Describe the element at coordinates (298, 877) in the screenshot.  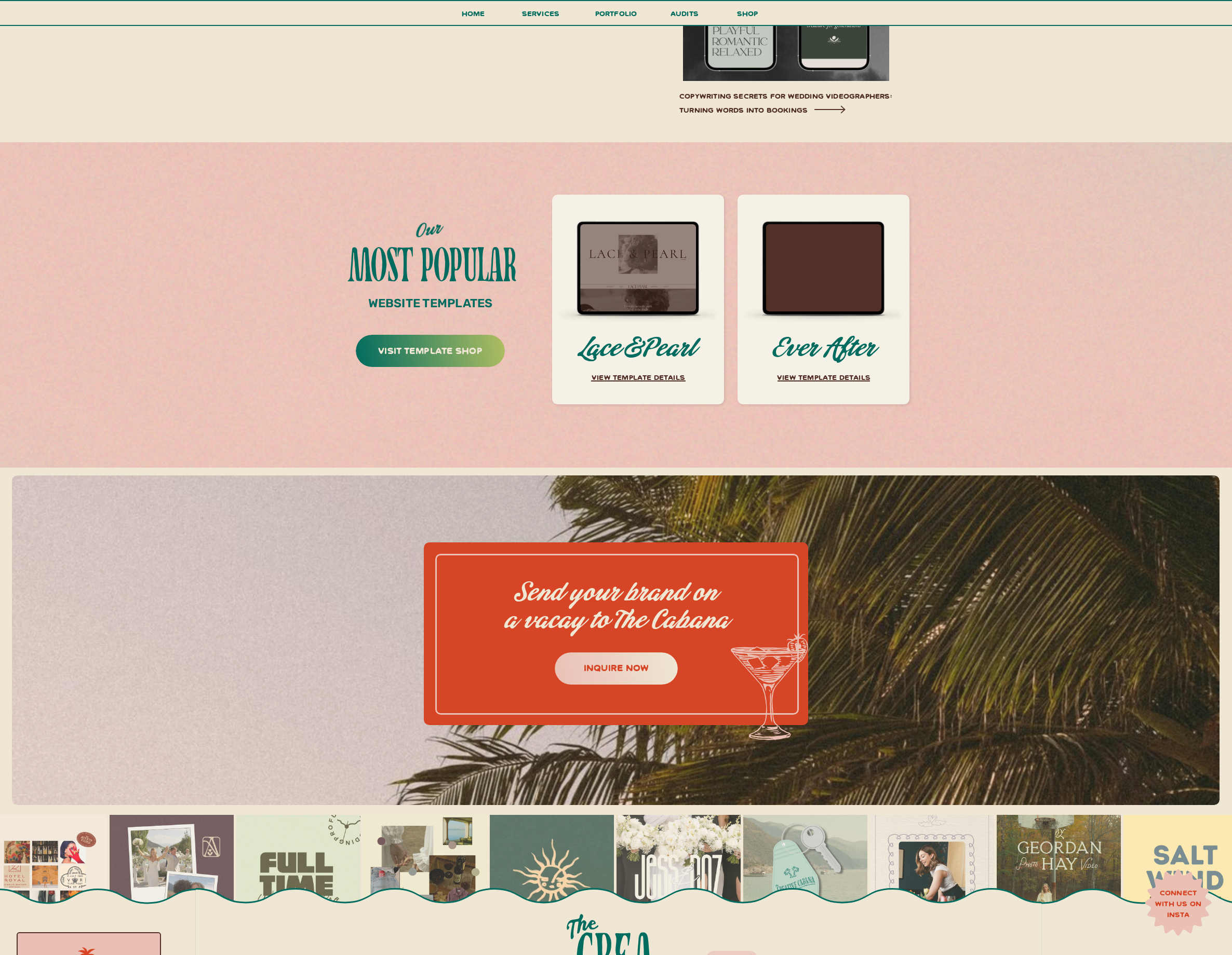
I see `img: @peytonhelm came to us last year ready for the full works from branding, copy, website.. basicall...` at that location.